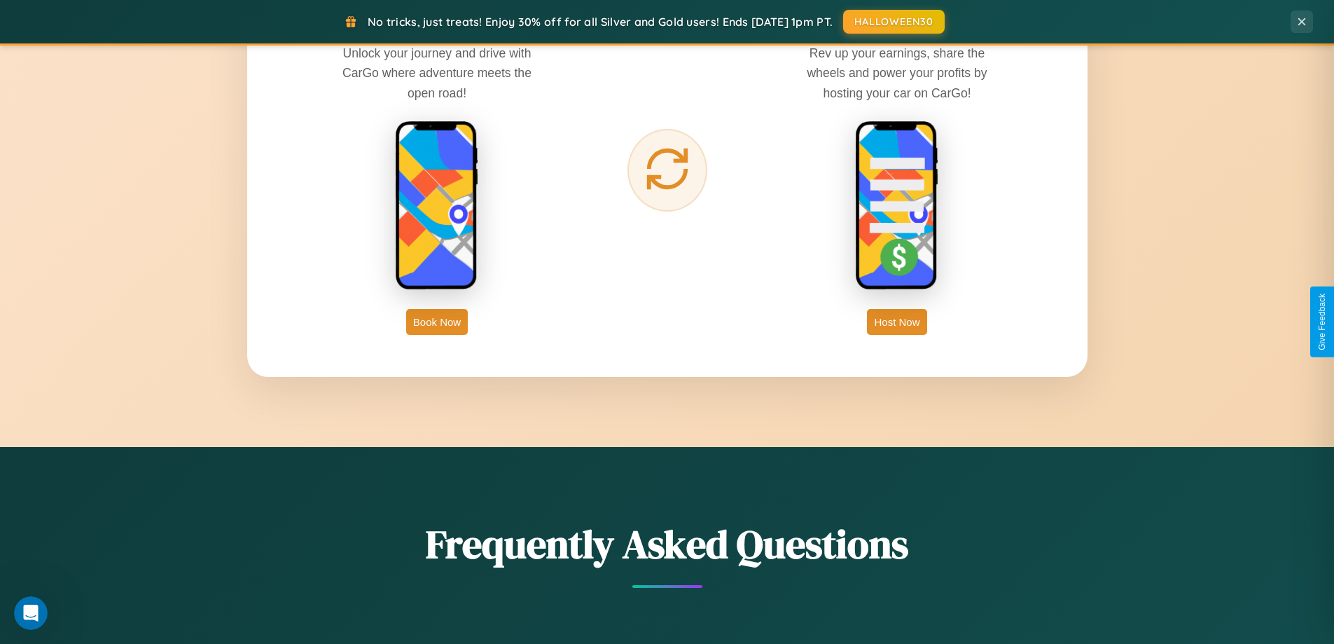 This screenshot has width=1334, height=644. What do you see at coordinates (894, 22) in the screenshot?
I see `button: HALLOWEEN30` at bounding box center [894, 22].